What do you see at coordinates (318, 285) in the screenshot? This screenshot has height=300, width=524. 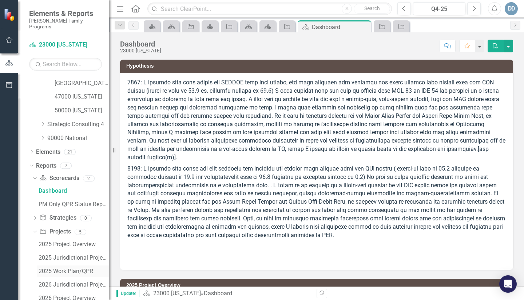 I see `h3: 2025 Project Overview` at bounding box center [318, 285].